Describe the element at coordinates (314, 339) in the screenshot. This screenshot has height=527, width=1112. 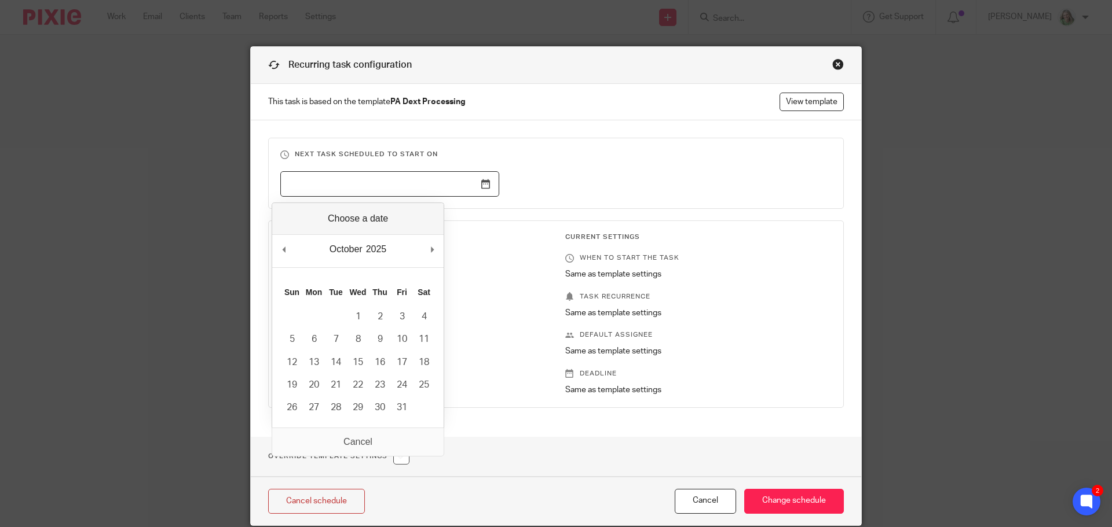
I see `button: 6` at that location.